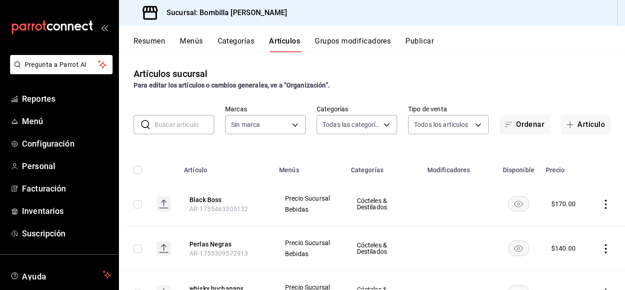  What do you see at coordinates (66, 188) in the screenshot?
I see `span: Facturación` at bounding box center [66, 188].